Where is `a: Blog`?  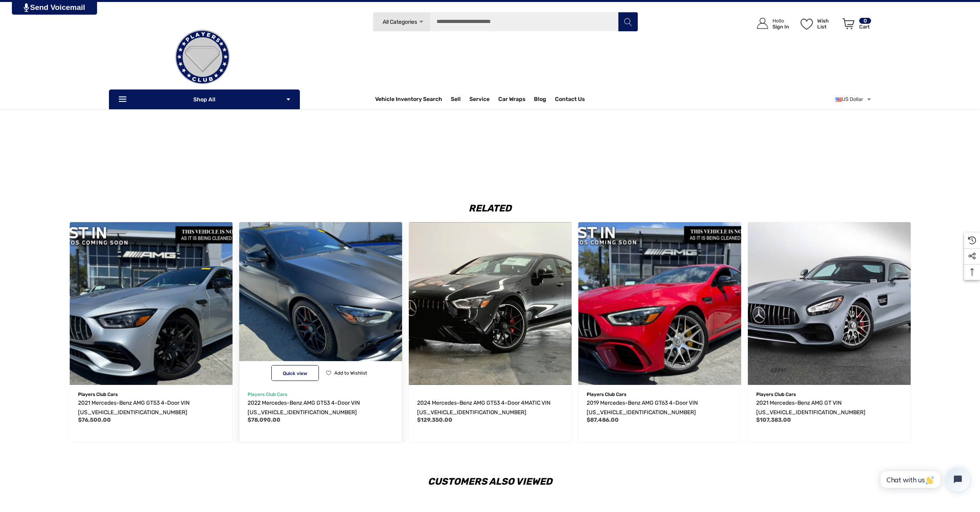
a: Blog is located at coordinates (540, 100).